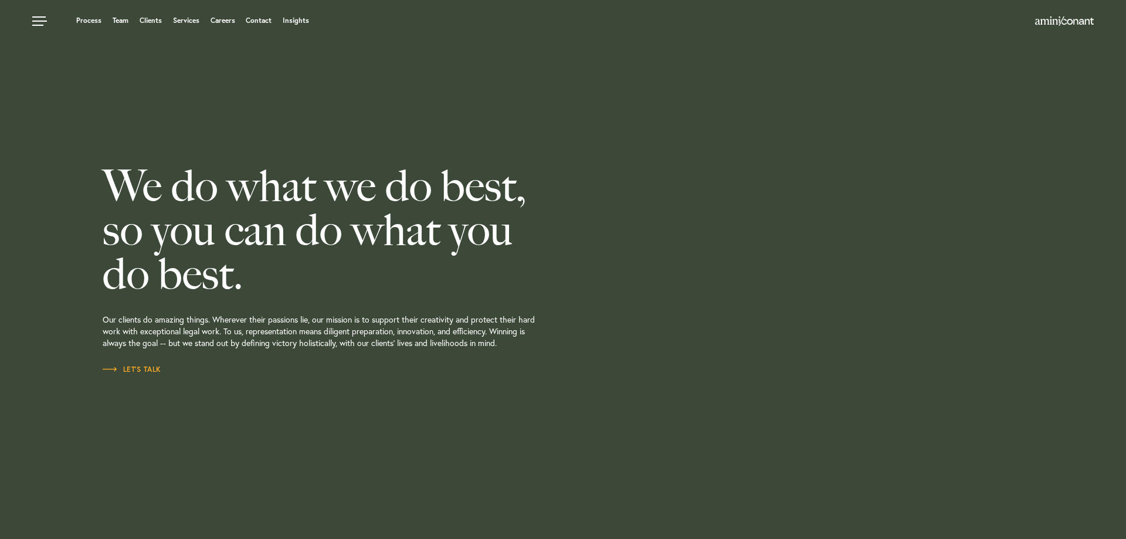 The width and height of the screenshot is (1126, 539). What do you see at coordinates (132, 370) in the screenshot?
I see `span: Let’s Talk` at bounding box center [132, 370].